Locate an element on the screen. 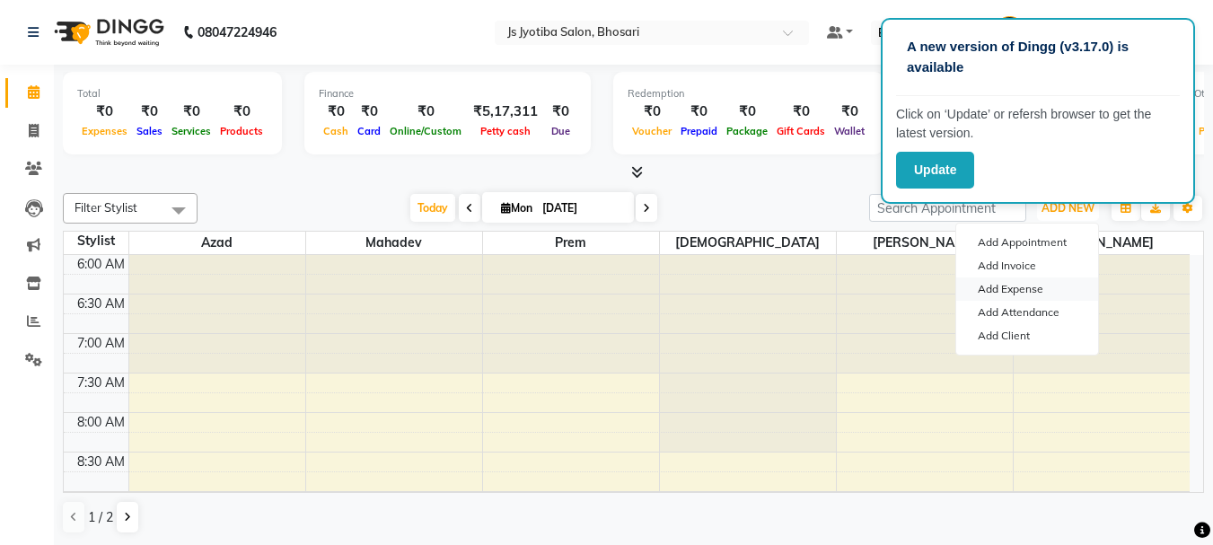 The image size is (1213, 545). span: Wallet is located at coordinates (849, 131).